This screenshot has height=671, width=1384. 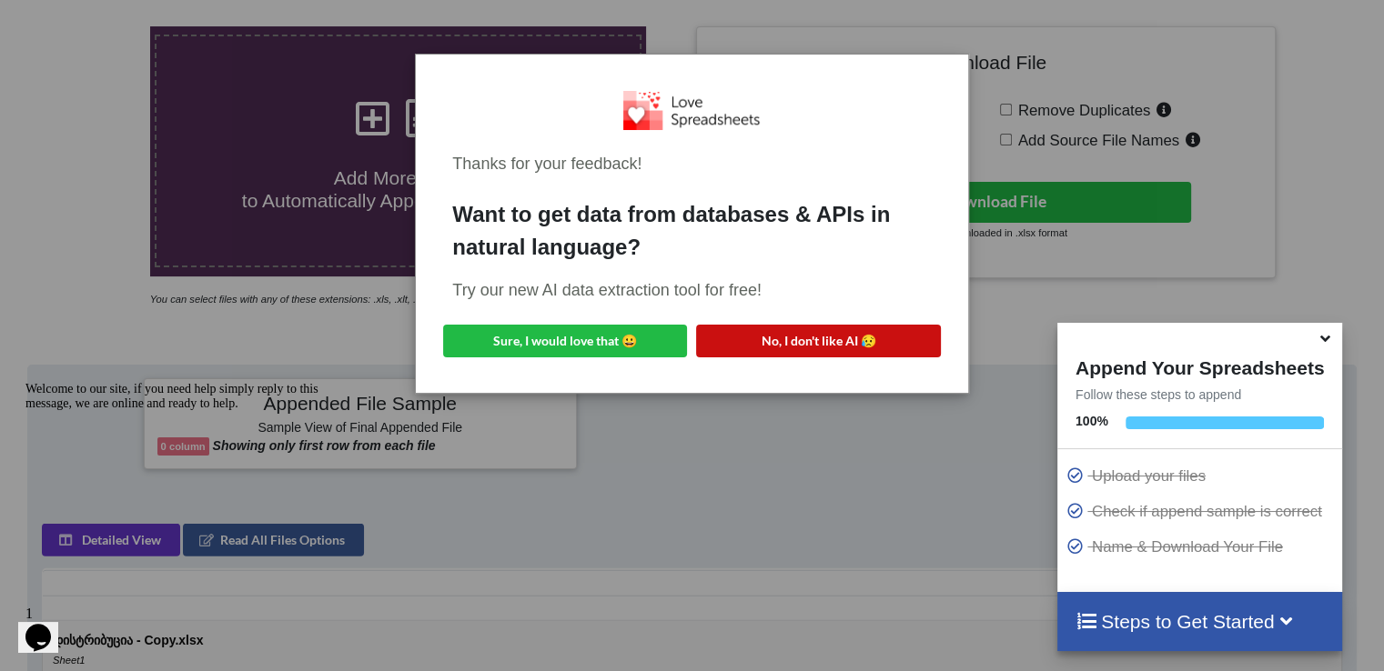 I want to click on div: Welcome to our site, if you need help simply reply to this message, we are online and ready to help., so click(x=171, y=22).